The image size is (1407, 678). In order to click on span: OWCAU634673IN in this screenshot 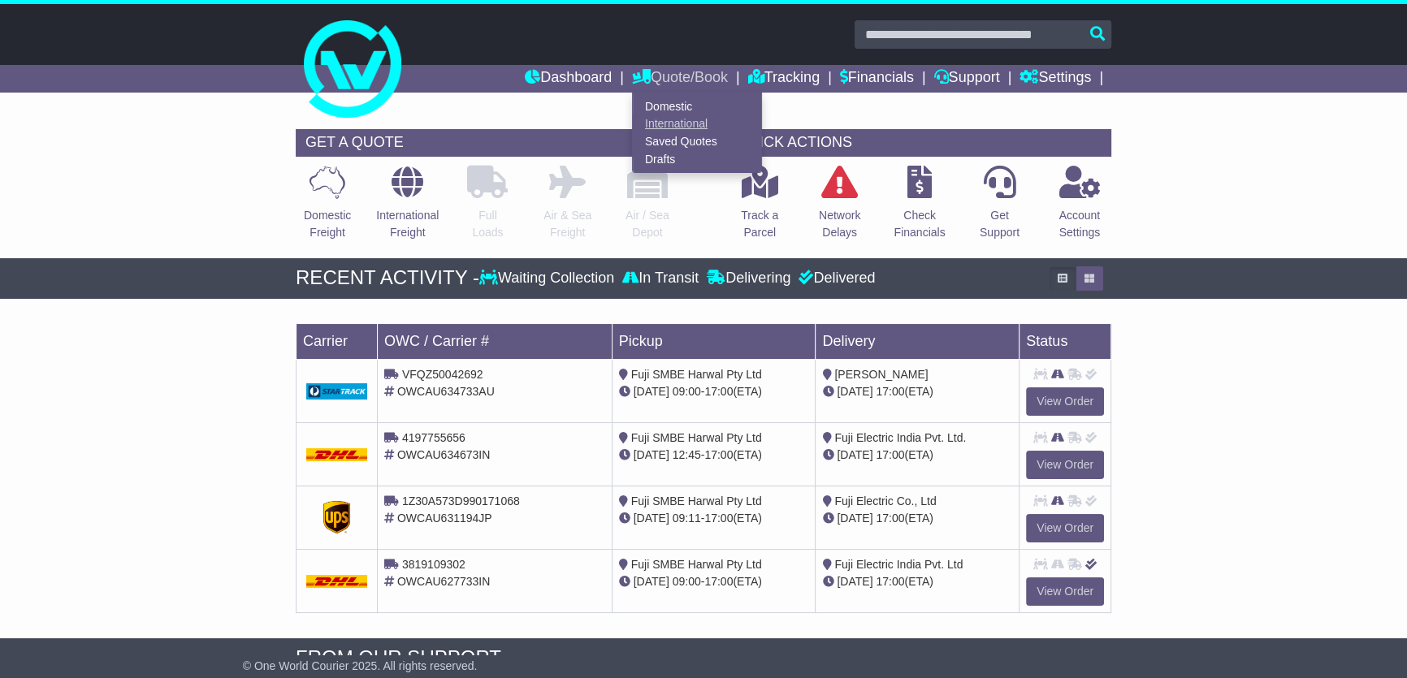, I will do `click(443, 455)`.